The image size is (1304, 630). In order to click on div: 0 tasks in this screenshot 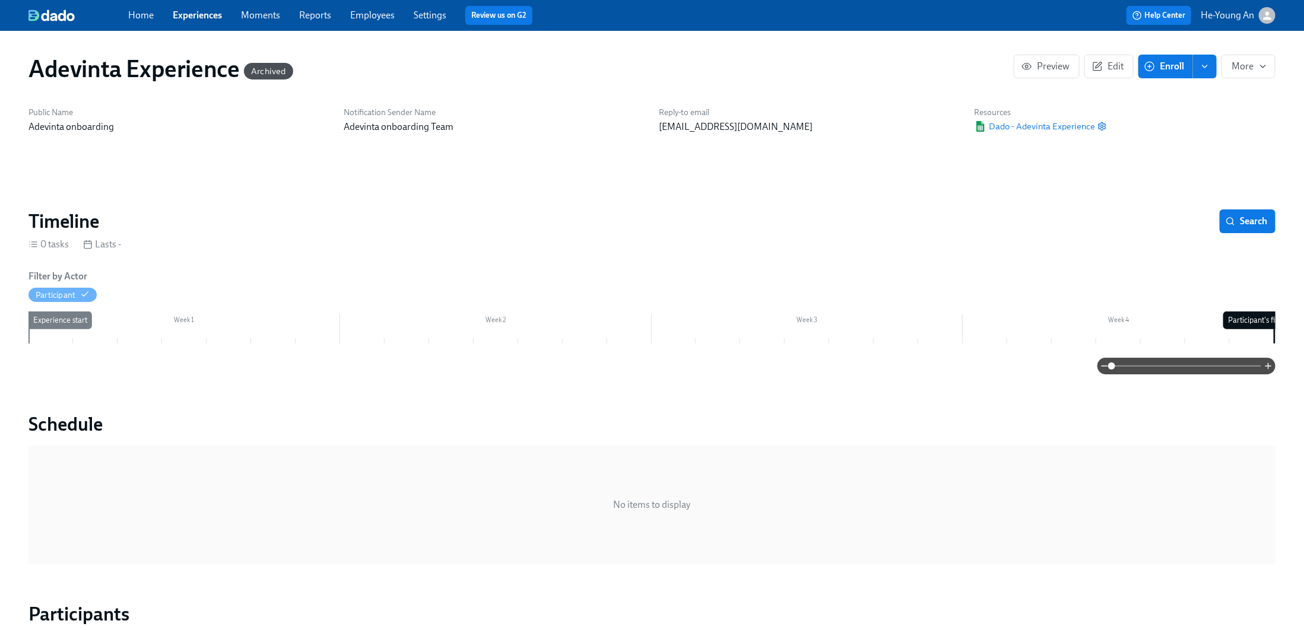, I will do `click(49, 244)`.